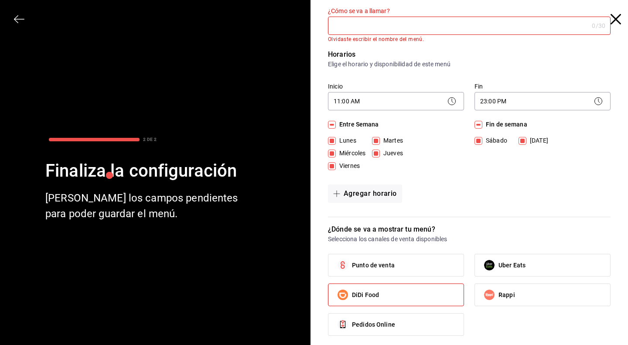  I want to click on span: Viernes, so click(347, 166).